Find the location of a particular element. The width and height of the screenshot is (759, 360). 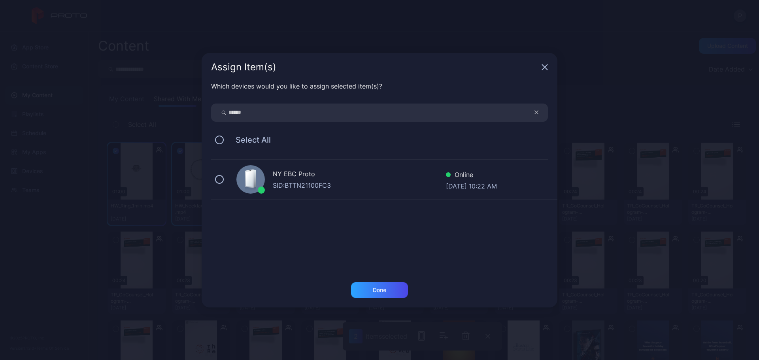

div: Which devices would you like to assign selected item(s)? is located at coordinates (380, 86).